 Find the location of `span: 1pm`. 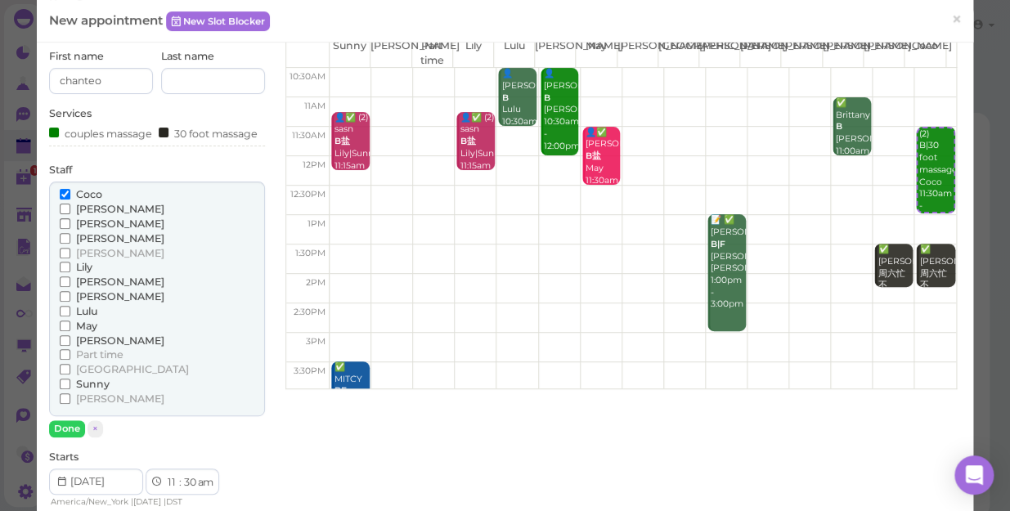

span: 1pm is located at coordinates (316, 223).